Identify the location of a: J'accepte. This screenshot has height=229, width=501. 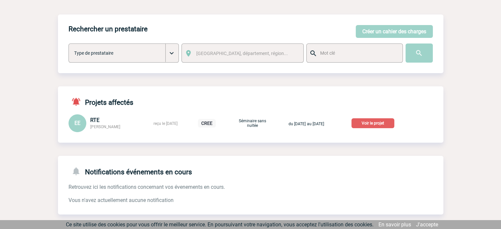
(427, 224).